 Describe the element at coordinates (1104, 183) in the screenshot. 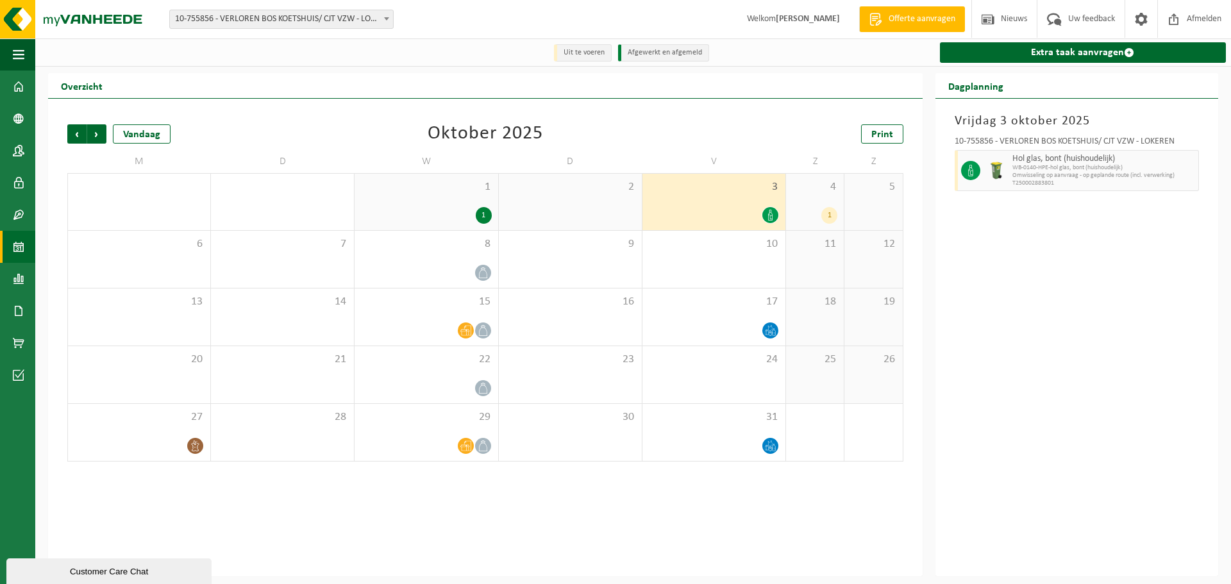

I see `span: T250002883801` at that location.